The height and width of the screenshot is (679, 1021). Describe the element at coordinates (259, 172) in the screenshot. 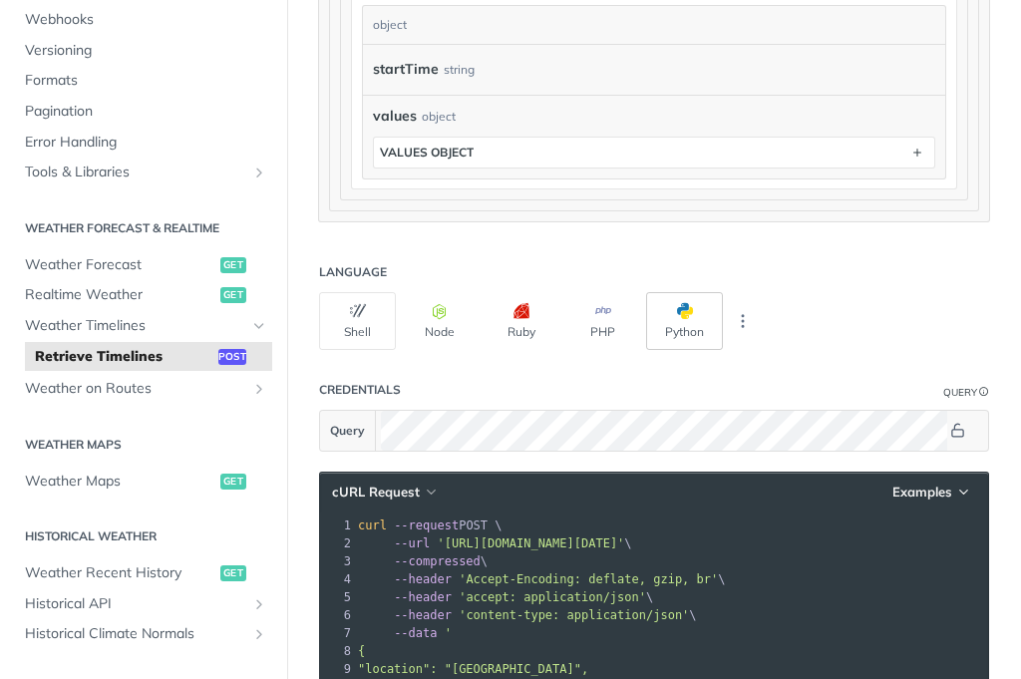

I see `button: Show subpages for Tools & Libraries` at that location.